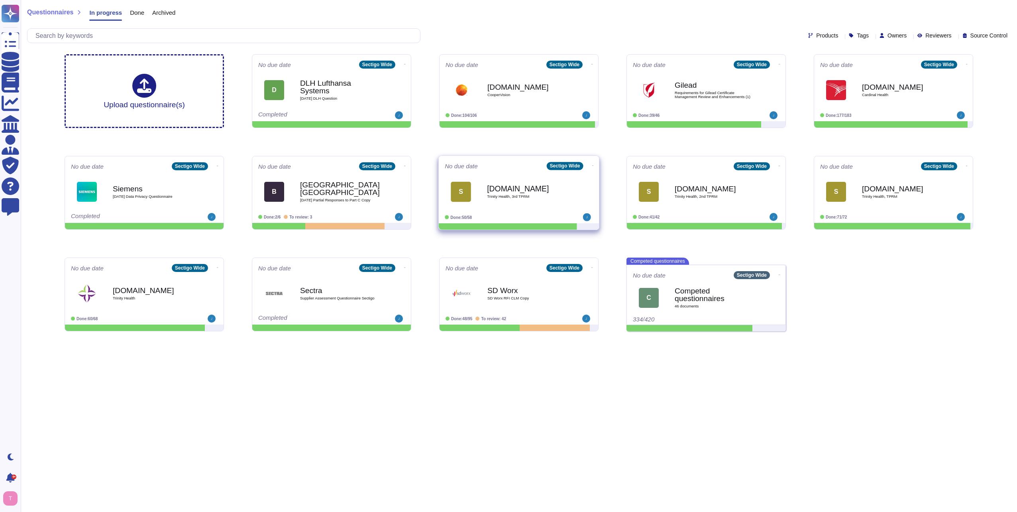  Describe the element at coordinates (153, 189) in the screenshot. I see `b: Siemens` at that location.